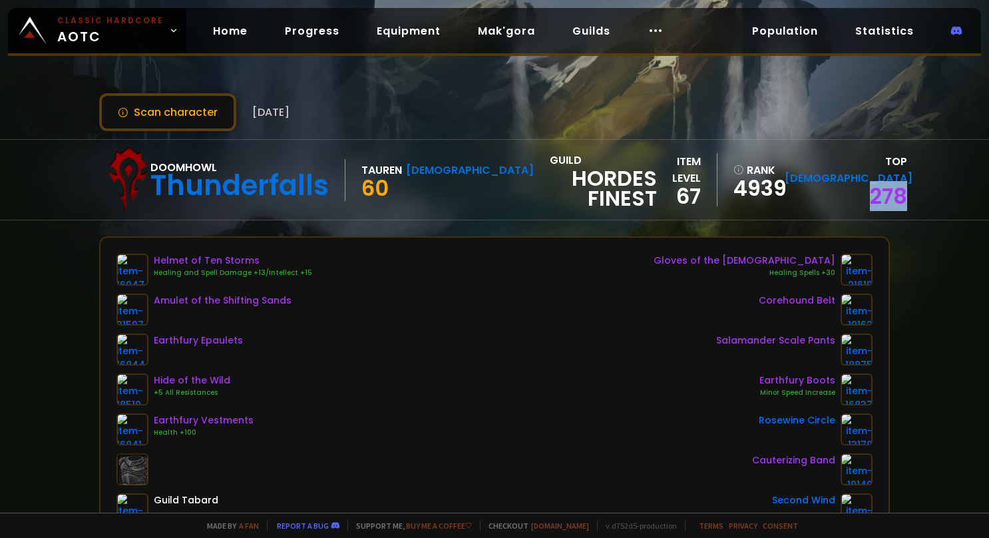 The image size is (989, 538). I want to click on div: Corehound Belt, so click(796, 300).